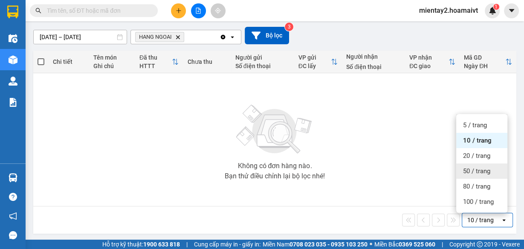  What do you see at coordinates (162, 245) in the screenshot?
I see `strong: 1900 633 818` at bounding box center [162, 245].